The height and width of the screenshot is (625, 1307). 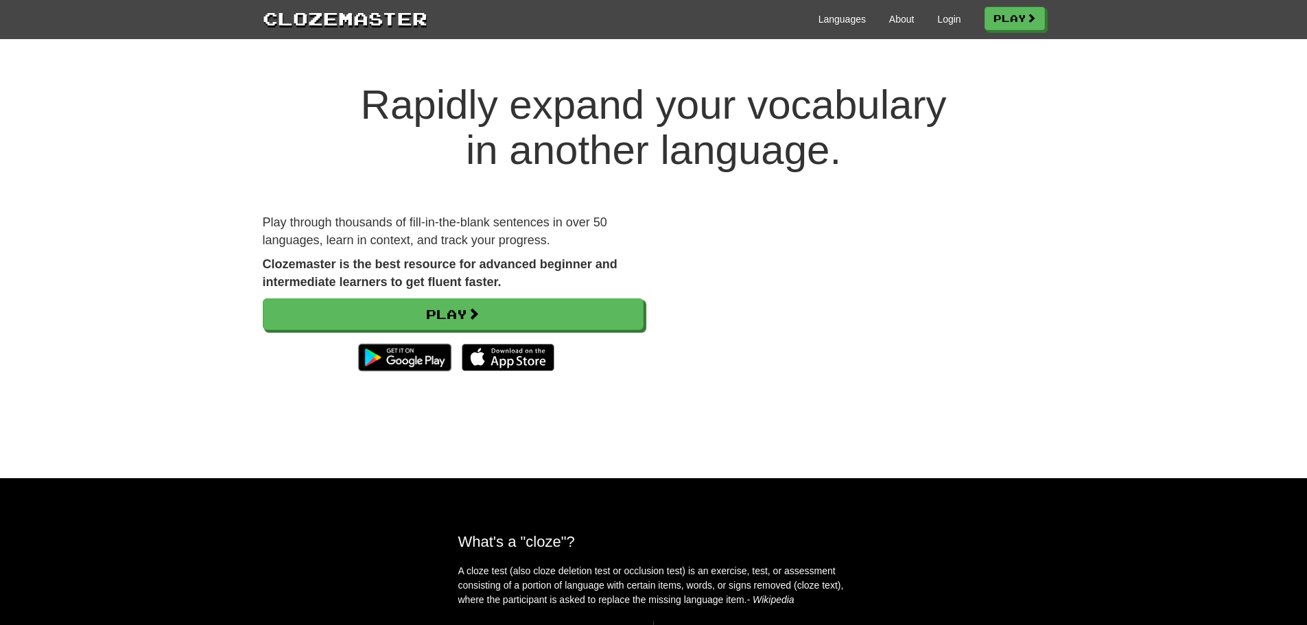 What do you see at coordinates (440, 273) in the screenshot?
I see `strong: Clozemaster is the best resource for advanced beginner and intermediate learners to get fluent fa...` at bounding box center [440, 273].